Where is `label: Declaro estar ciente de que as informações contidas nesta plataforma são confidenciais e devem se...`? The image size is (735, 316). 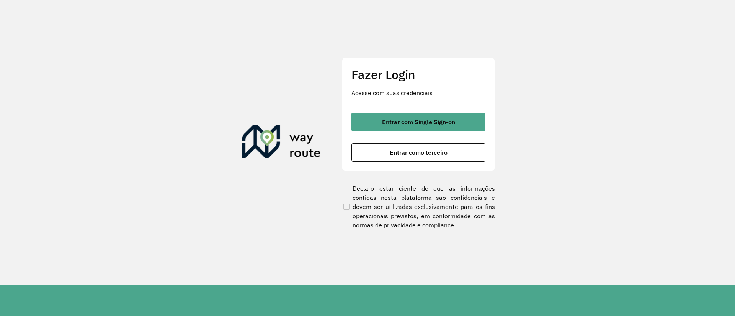 label: Declaro estar ciente de que as informações contidas nesta plataforma são confidenciais e devem se... is located at coordinates (418, 207).